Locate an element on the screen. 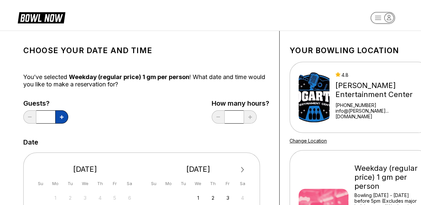 The width and height of the screenshot is (421, 205). div: Not available Saturday, October 4th, 2025 is located at coordinates (242, 198).